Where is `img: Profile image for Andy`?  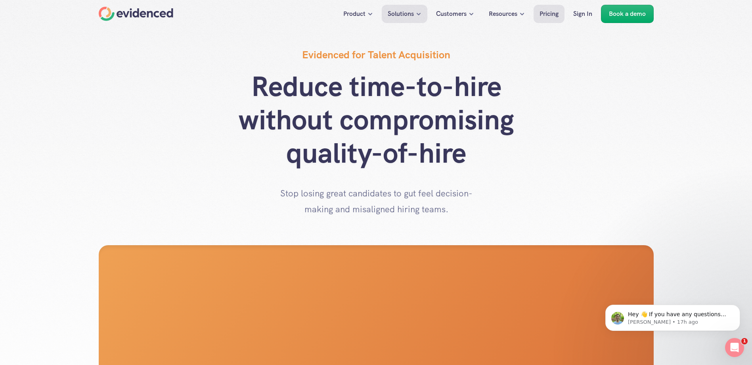 img: Profile image for Andy is located at coordinates (24, 30).